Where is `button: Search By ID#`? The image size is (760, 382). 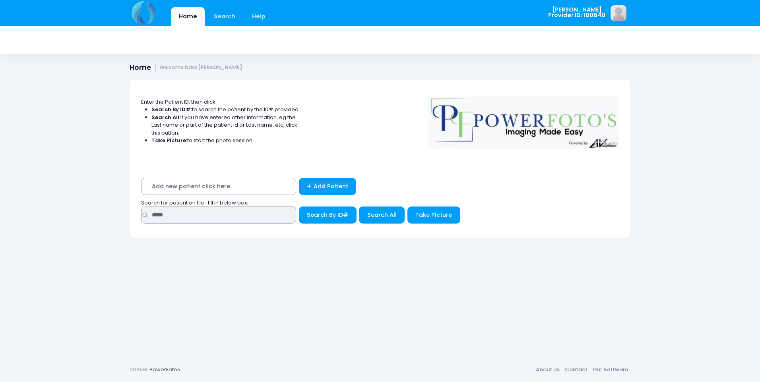
button: Search By ID# is located at coordinates (328, 215).